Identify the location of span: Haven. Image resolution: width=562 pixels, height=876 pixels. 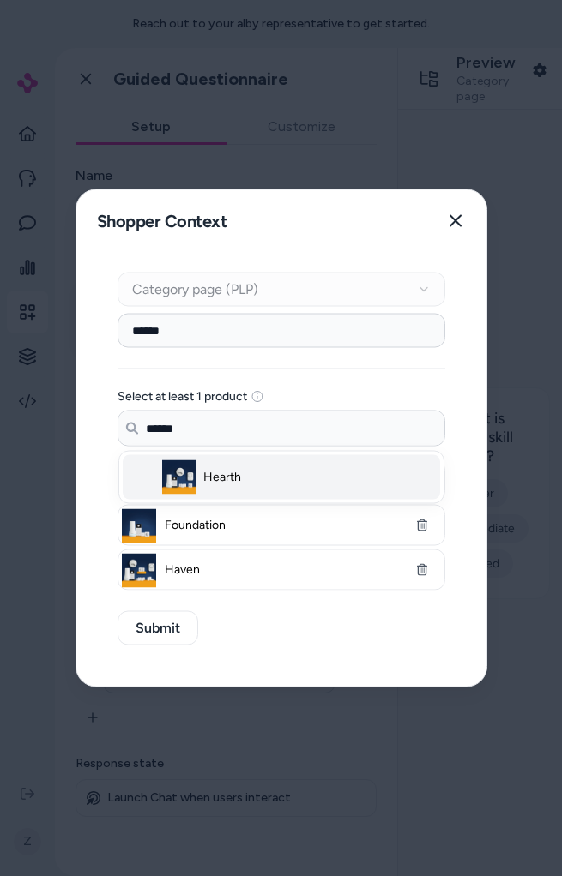
(281, 570).